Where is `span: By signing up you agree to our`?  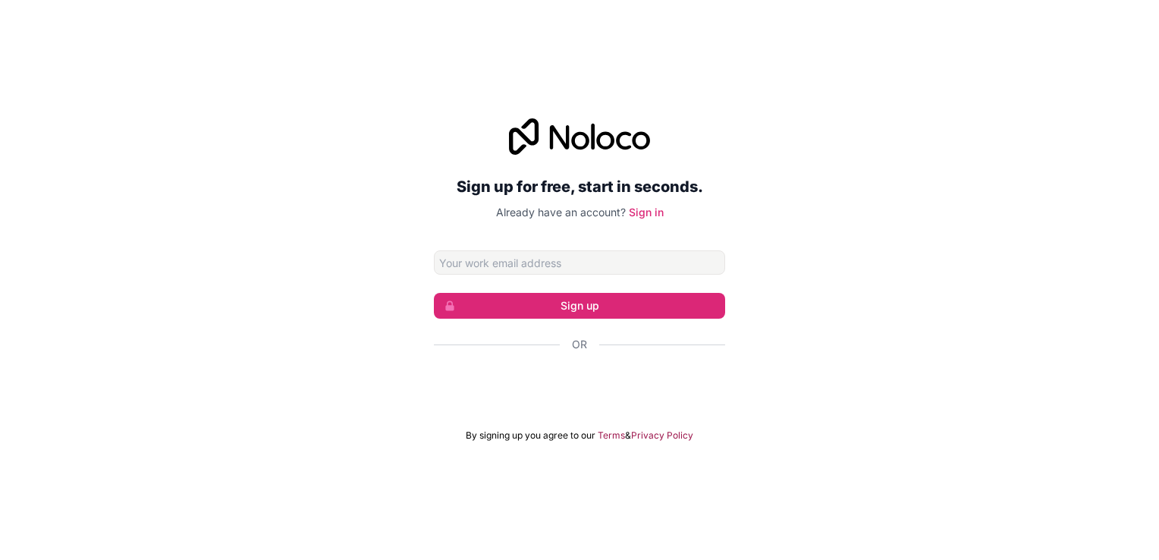
span: By signing up you agree to our is located at coordinates (530, 435).